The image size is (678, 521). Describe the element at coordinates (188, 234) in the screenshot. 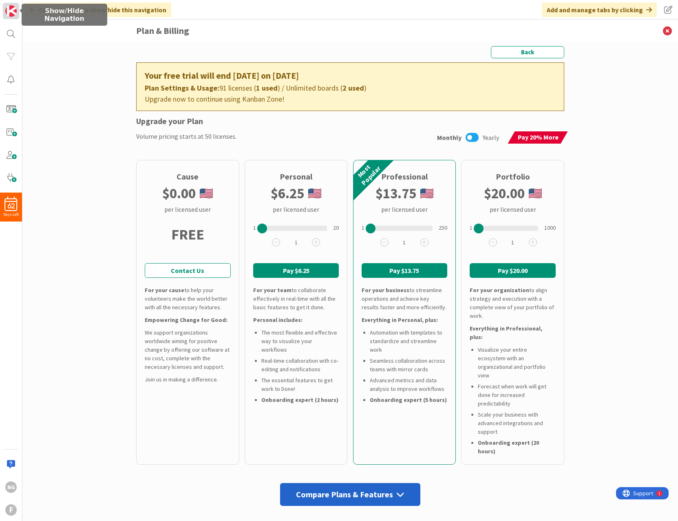

I see `div: FREE` at that location.